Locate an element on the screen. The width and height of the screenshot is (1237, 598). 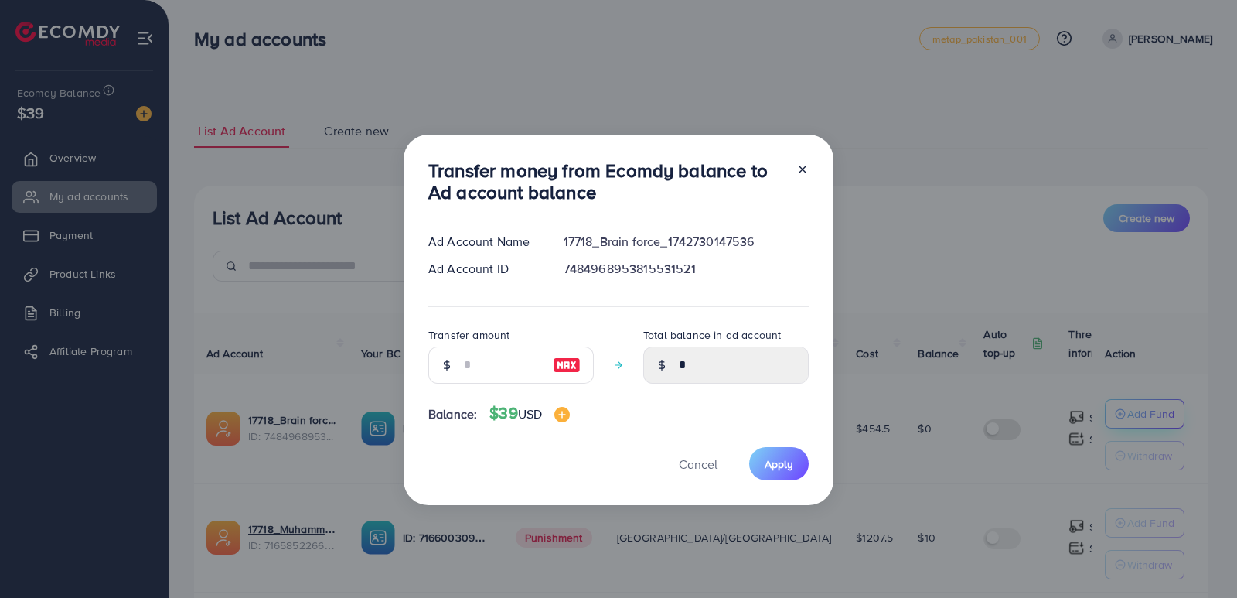
h3: Transfer money from Ecomdy balance to Ad account balance is located at coordinates (606, 182).